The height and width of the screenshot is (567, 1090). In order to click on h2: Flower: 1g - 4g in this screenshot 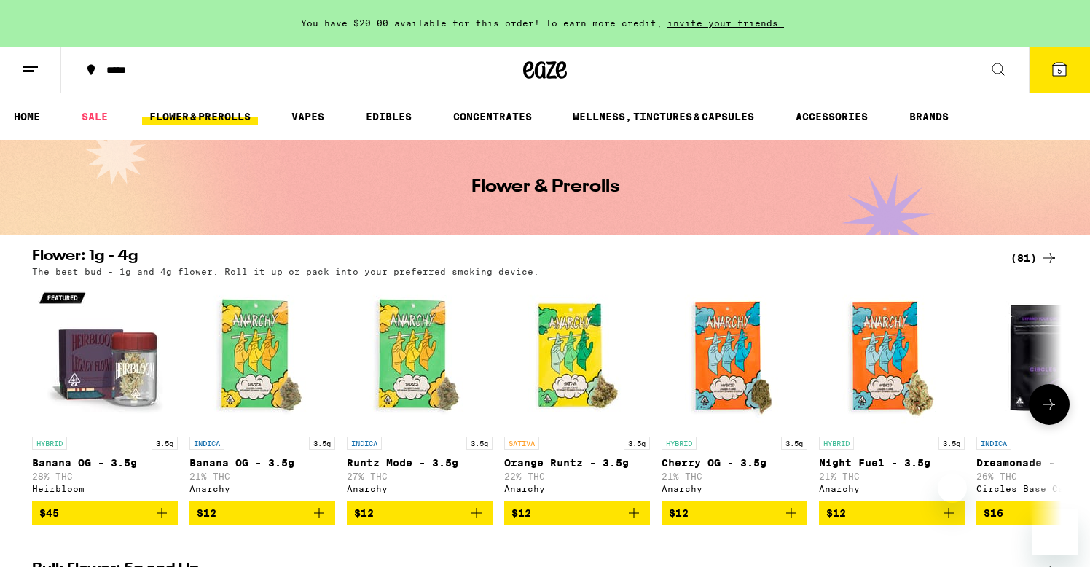, I will do `click(509, 258)`.